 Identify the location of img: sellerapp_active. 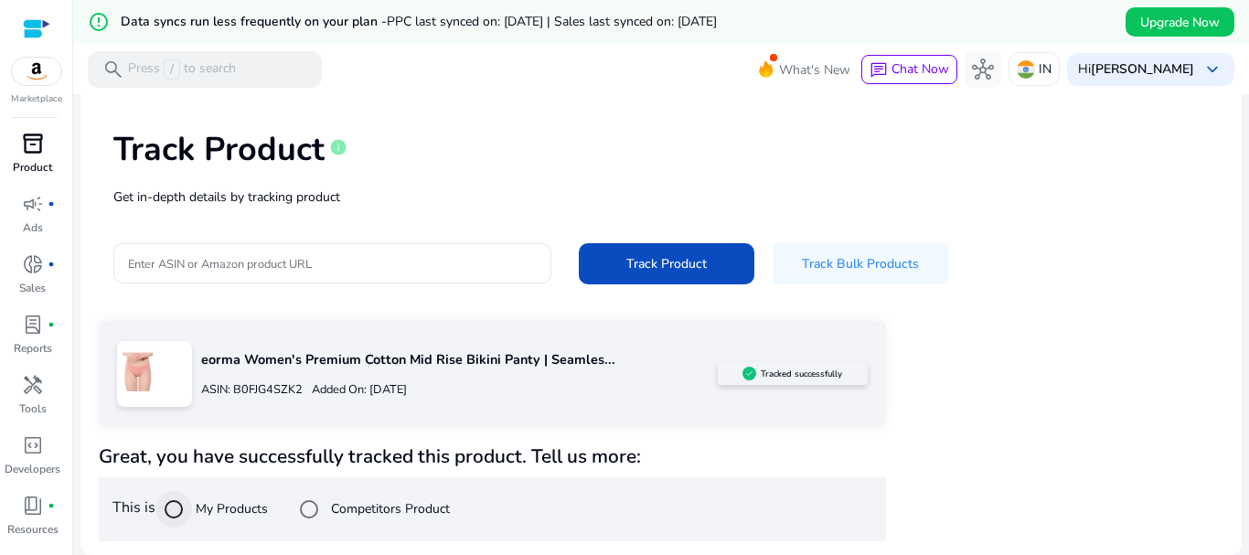
(749, 373).